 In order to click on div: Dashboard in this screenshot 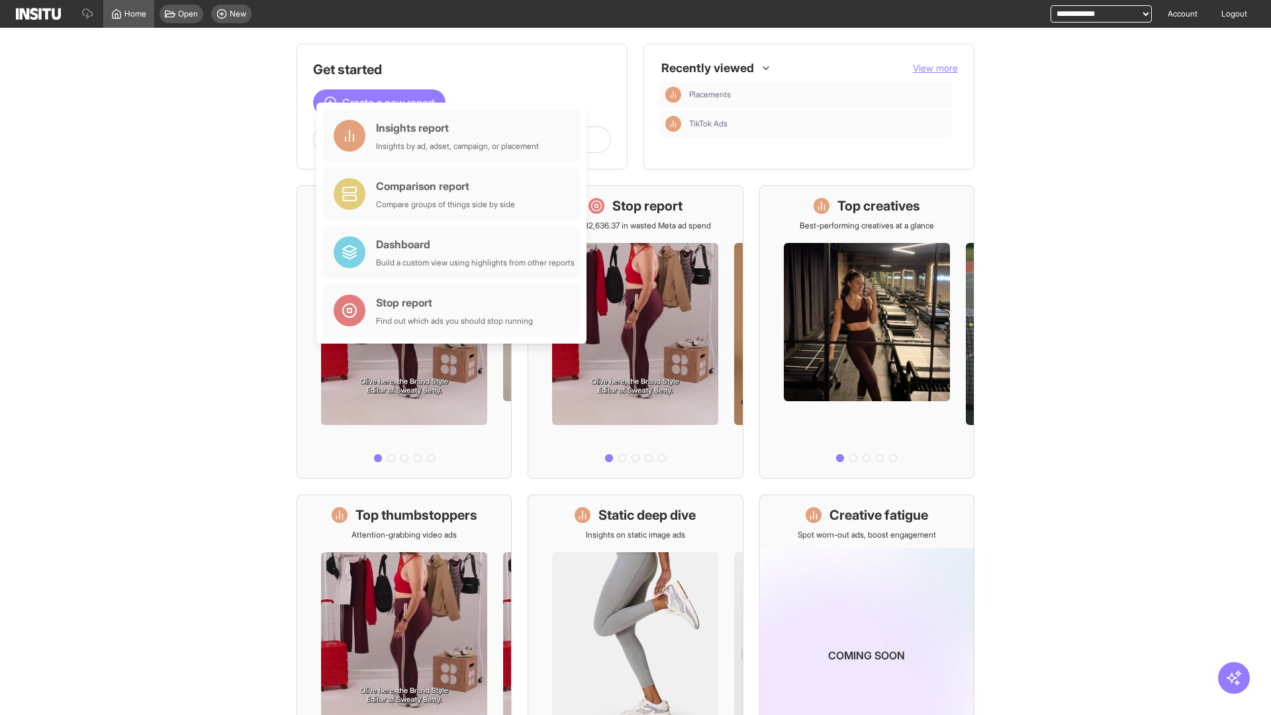, I will do `click(475, 244)`.